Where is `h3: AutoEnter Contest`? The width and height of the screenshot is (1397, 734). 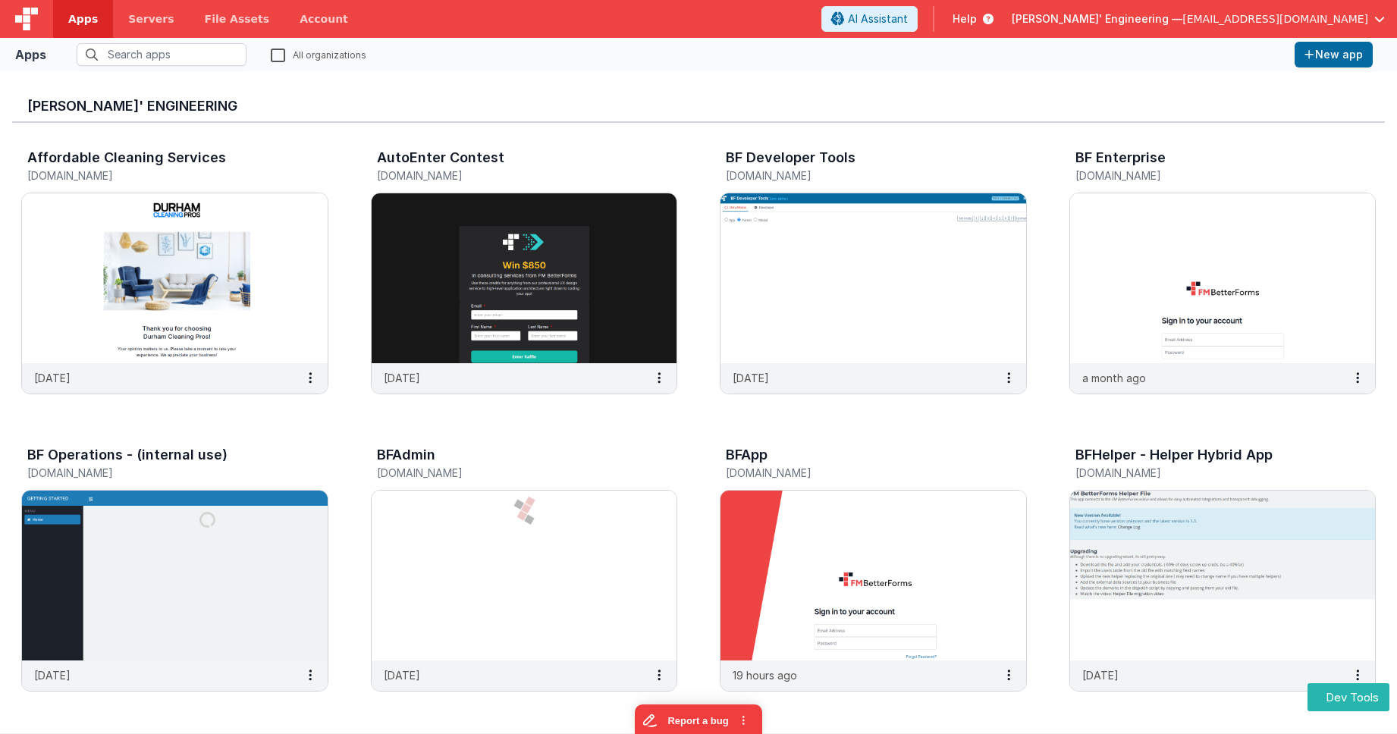 h3: AutoEnter Contest is located at coordinates (441, 158).